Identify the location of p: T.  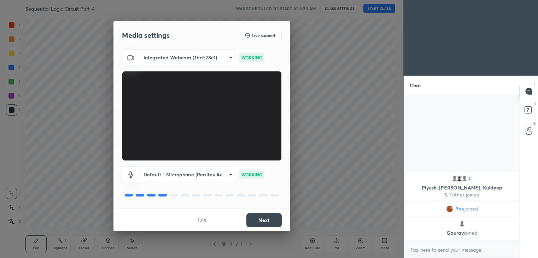
(535, 84).